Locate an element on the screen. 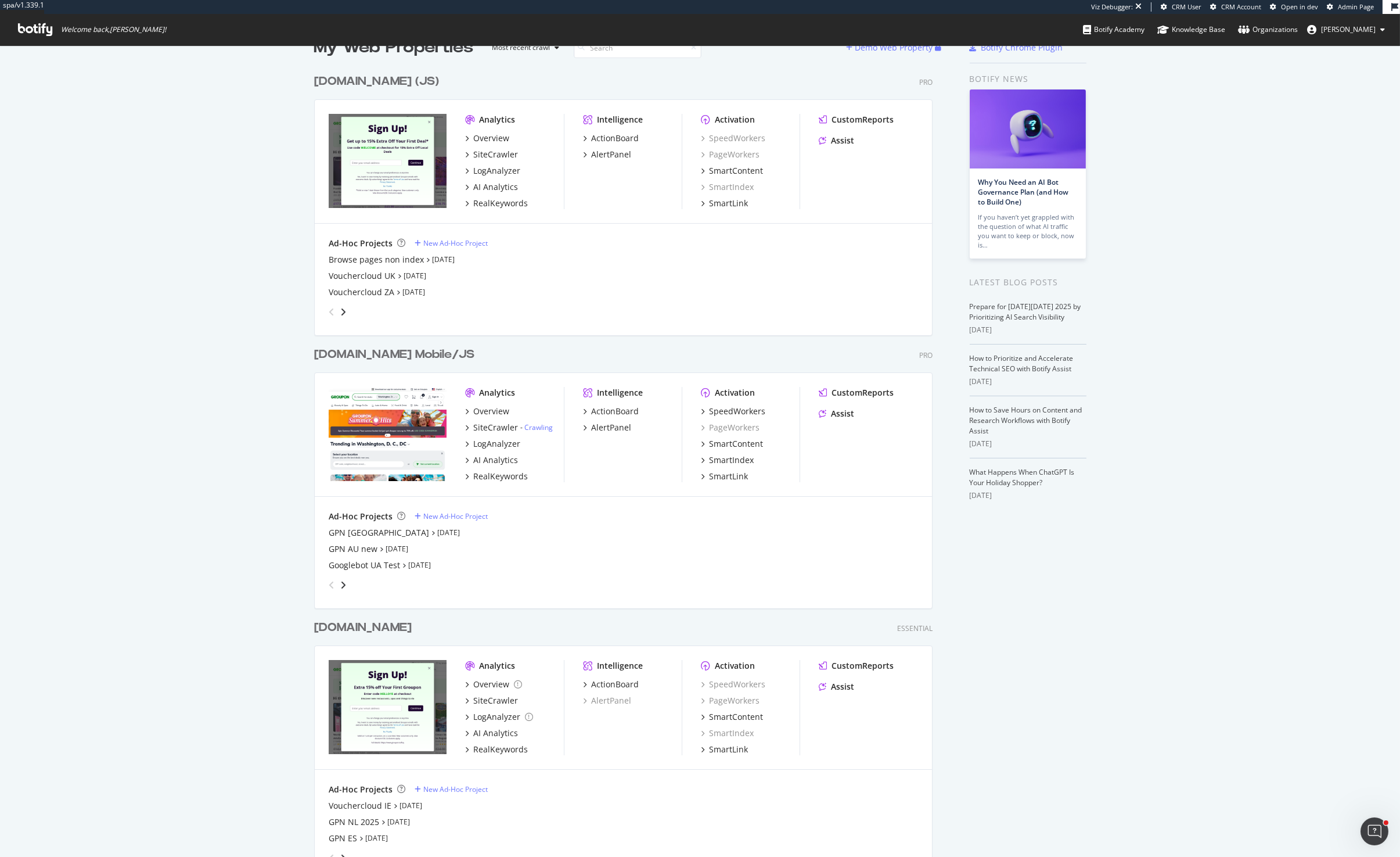 The height and width of the screenshot is (857, 1400). div: Browse pages non index is located at coordinates (376, 259).